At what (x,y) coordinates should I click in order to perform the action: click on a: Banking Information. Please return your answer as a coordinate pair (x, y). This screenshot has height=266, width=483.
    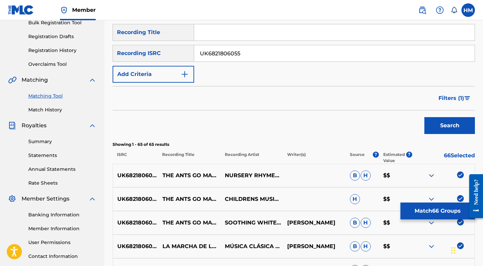
    Looking at the image, I should click on (62, 215).